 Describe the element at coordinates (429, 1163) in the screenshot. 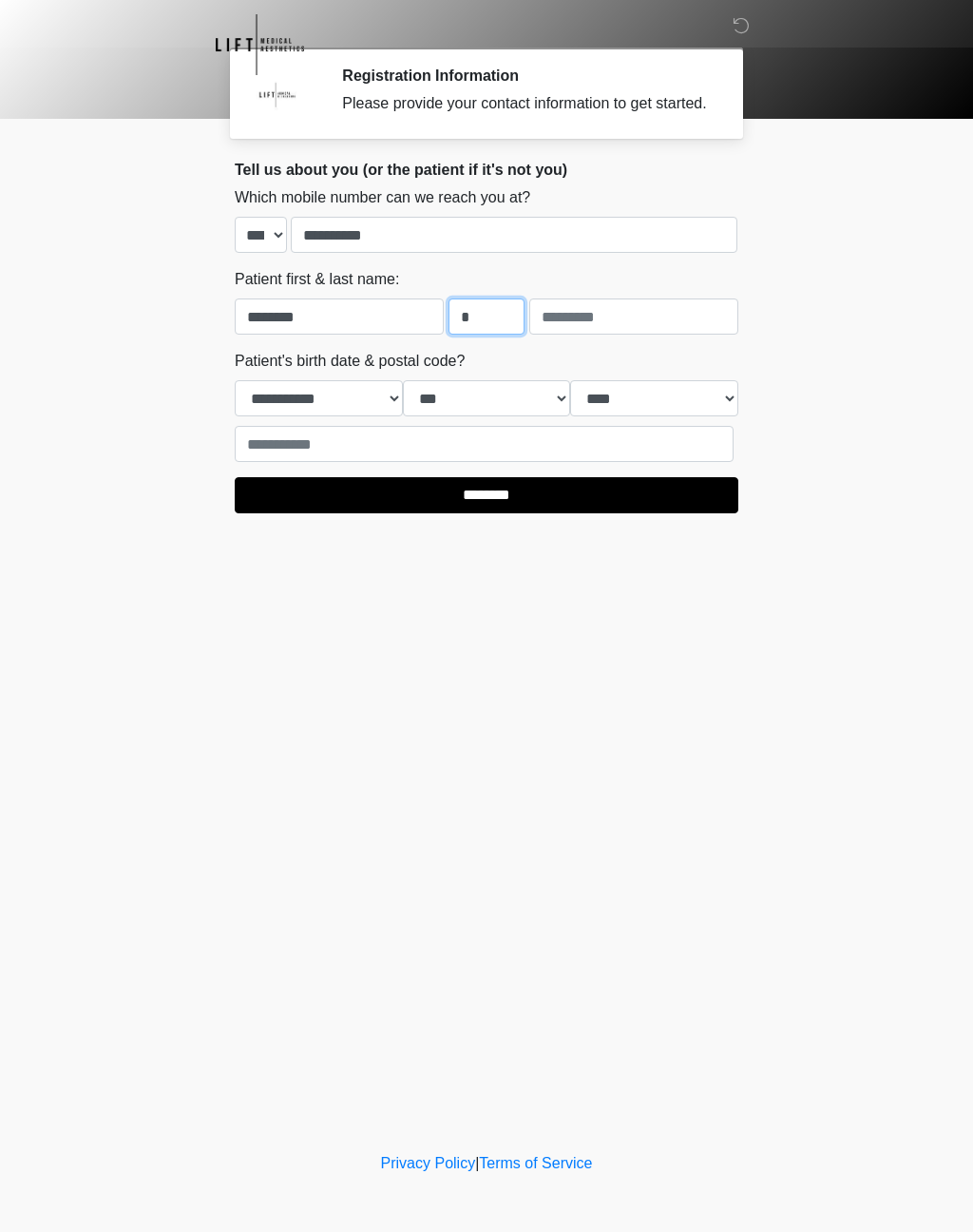

I see `a: Privacy Policy` at that location.